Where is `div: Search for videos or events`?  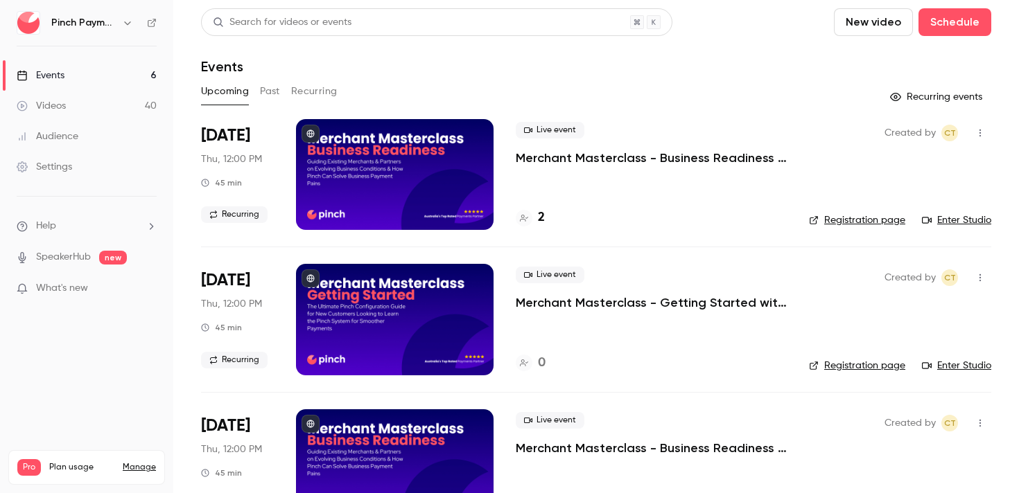 div: Search for videos or events is located at coordinates (282, 22).